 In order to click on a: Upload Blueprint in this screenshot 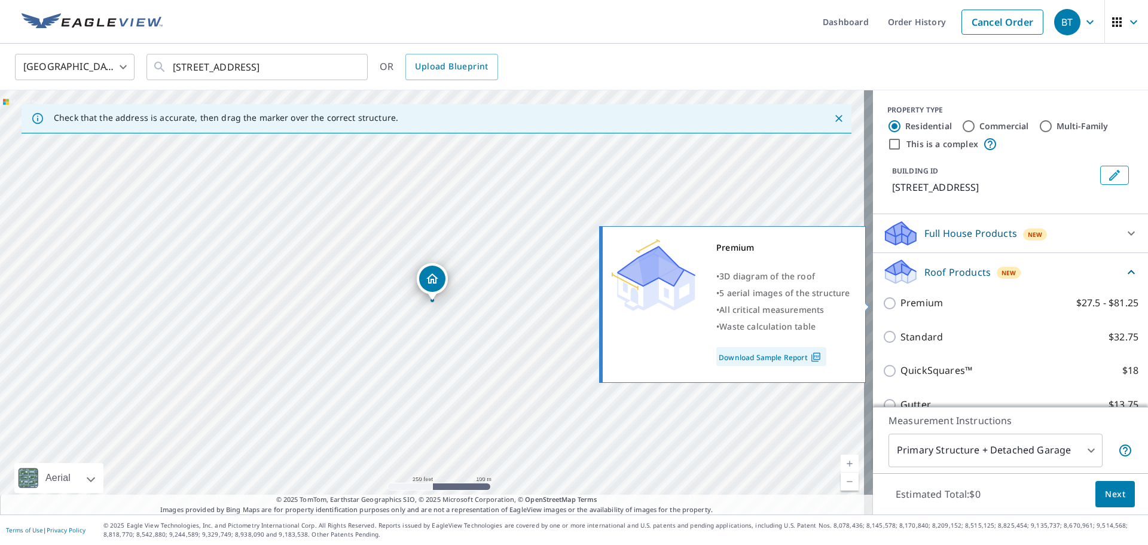, I will do `click(451, 67)`.